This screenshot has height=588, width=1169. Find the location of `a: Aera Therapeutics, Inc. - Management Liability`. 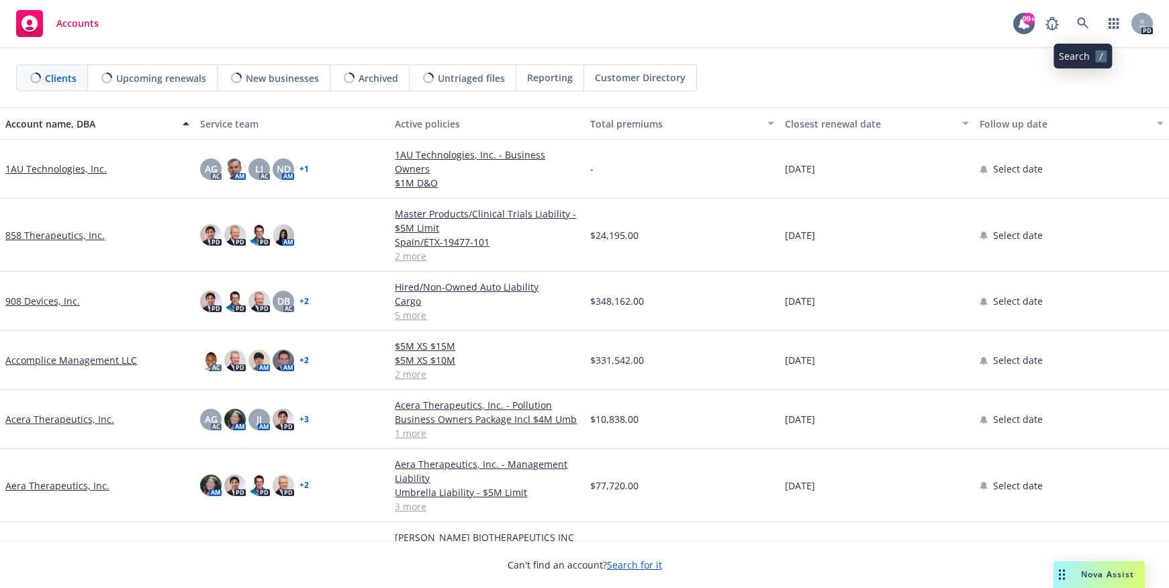

a: Aera Therapeutics, Inc. - Management Liability is located at coordinates (487, 471).